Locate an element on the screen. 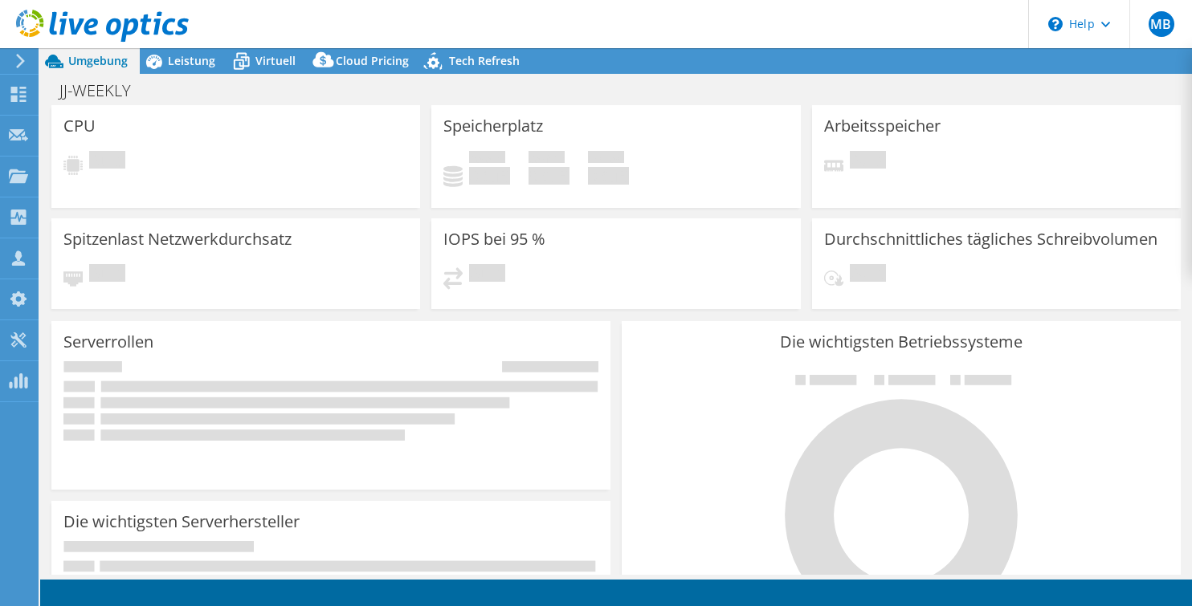  svg: \n is located at coordinates (1055, 24).